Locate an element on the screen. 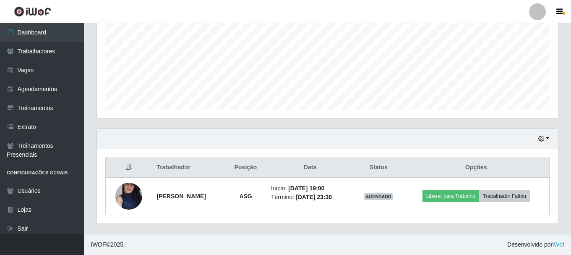 The image size is (571, 255). li: Início: is located at coordinates (310, 188).